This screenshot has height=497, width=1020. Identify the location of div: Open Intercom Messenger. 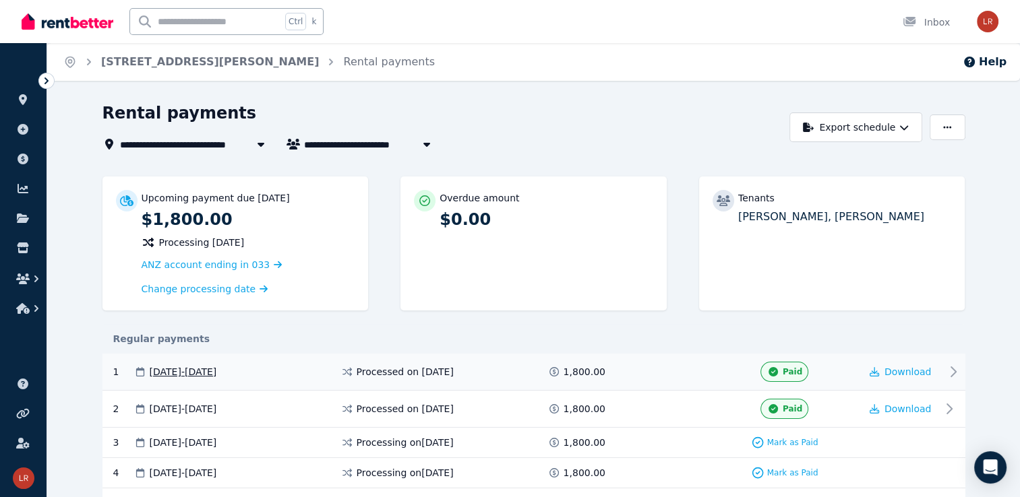
(990, 468).